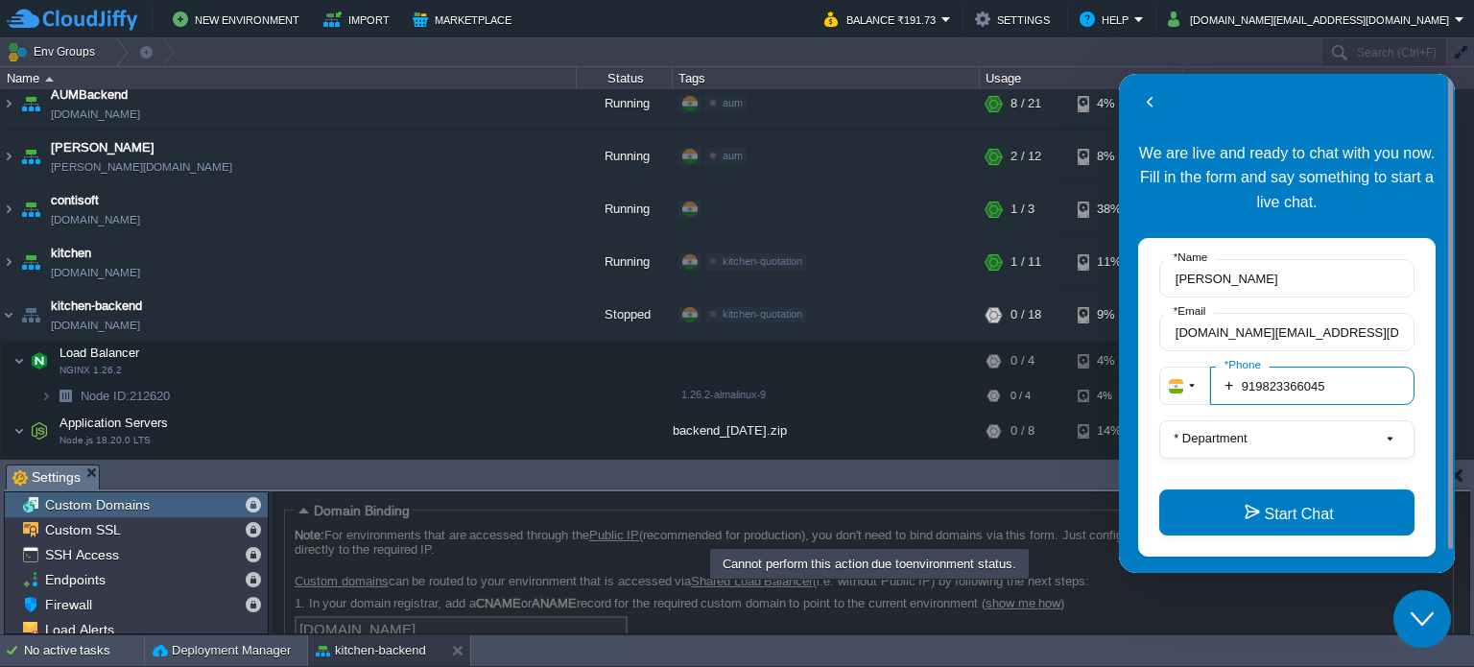  What do you see at coordinates (124, 292) in the screenshot?
I see `label: Phone` at bounding box center [124, 292].